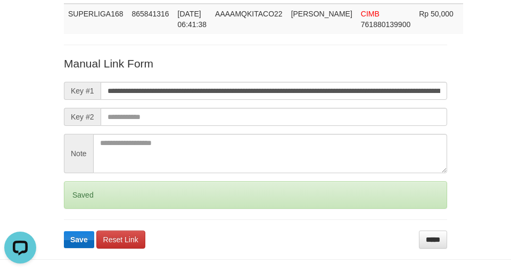  I want to click on div: Saved, so click(255, 195).